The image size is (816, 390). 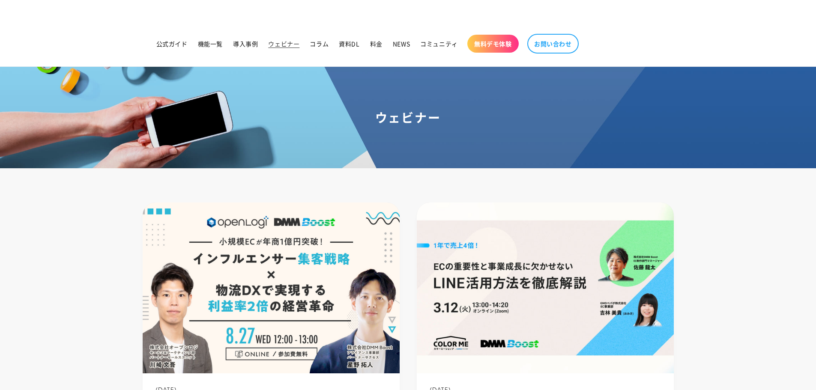 What do you see at coordinates (545, 288) in the screenshot?
I see `img: 1年で売上4倍！事業成長に欠かせないLINE活用方法を徹底解説` at bounding box center [545, 288].